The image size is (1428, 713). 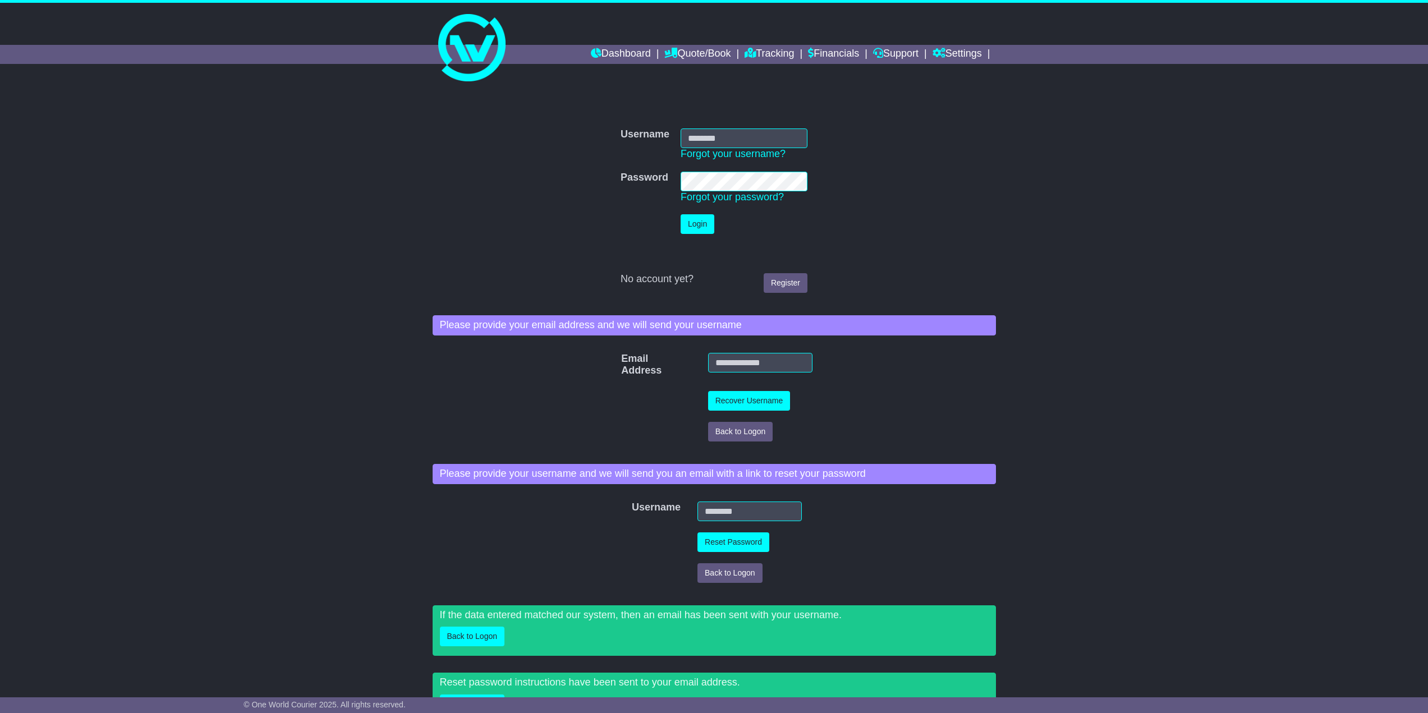 What do you see at coordinates (324, 705) in the screenshot?
I see `span: © One World Courier 2025. All rights reserved.` at bounding box center [324, 705].